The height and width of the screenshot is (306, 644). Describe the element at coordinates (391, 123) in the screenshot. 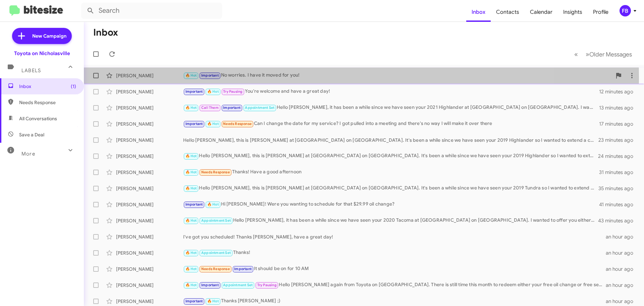

I see `div: Can I change the date for my service? I got pulled into a meeting and there's no way I will make ...` at that location.